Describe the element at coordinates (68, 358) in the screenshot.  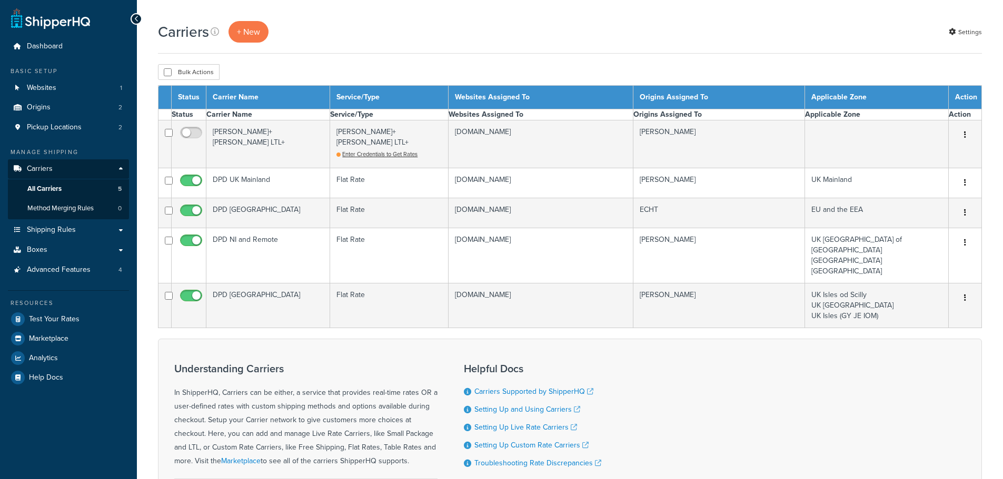
I see `li: Analytics` at that location.